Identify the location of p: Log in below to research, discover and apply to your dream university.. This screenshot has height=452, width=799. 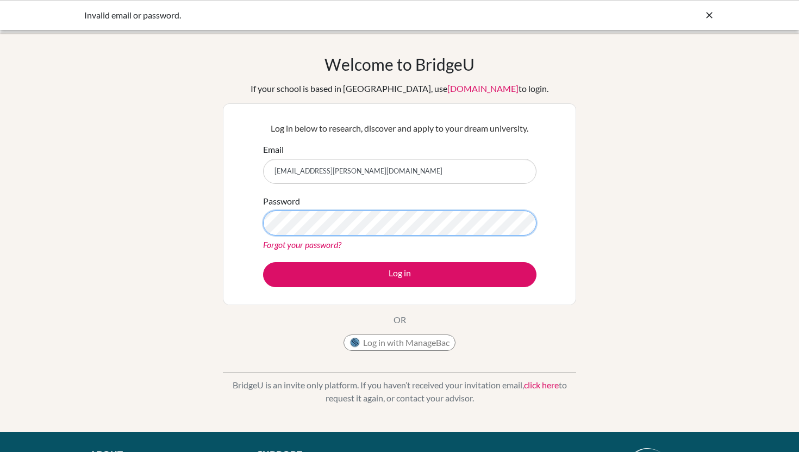
(400, 128).